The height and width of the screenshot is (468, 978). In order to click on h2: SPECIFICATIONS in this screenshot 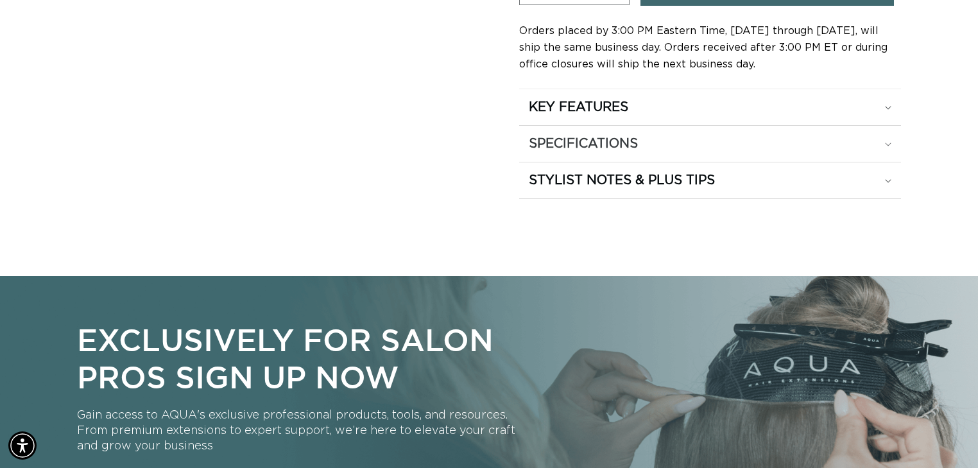, I will do `click(583, 144)`.